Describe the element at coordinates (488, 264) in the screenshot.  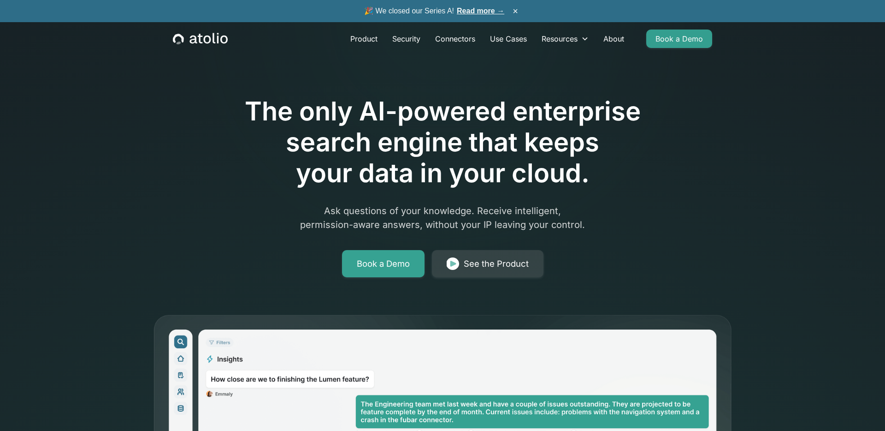
I see `a: See the Product` at that location.